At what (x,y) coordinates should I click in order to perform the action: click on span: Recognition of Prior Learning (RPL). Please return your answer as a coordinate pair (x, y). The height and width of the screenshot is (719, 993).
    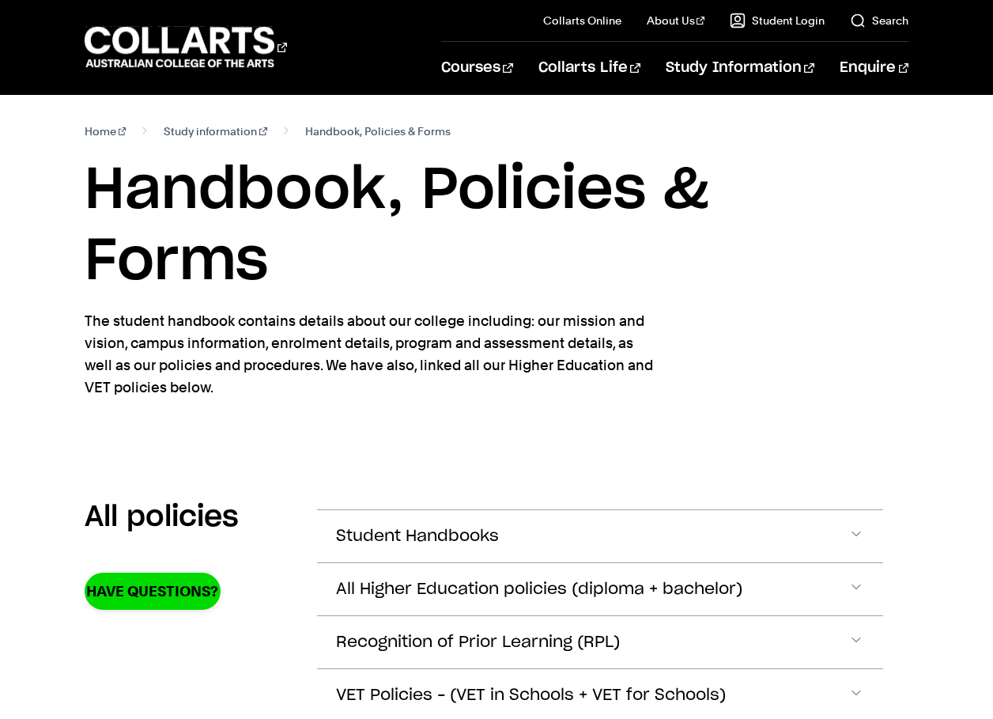
    Looking at the image, I should click on (478, 642).